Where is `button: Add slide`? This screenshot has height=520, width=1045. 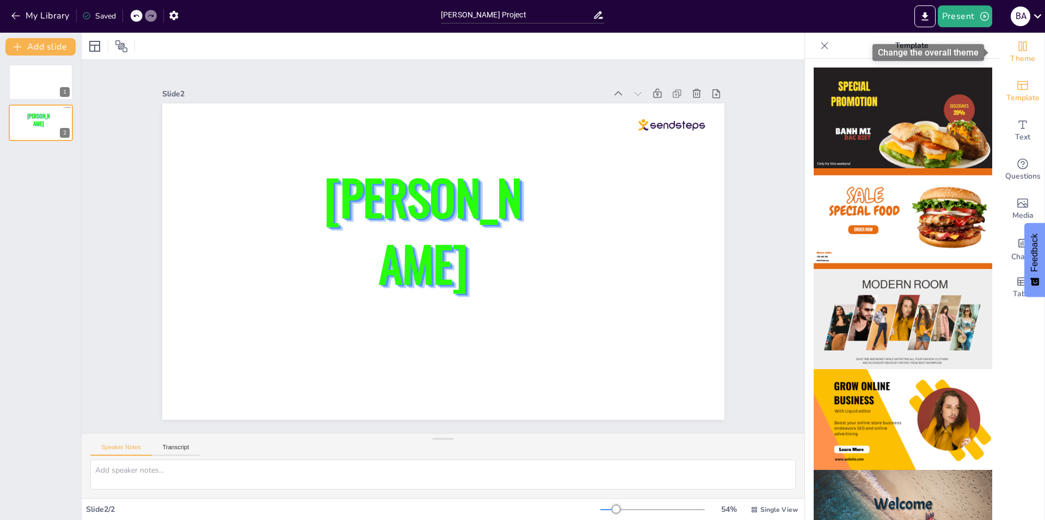 button: Add slide is located at coordinates (40, 47).